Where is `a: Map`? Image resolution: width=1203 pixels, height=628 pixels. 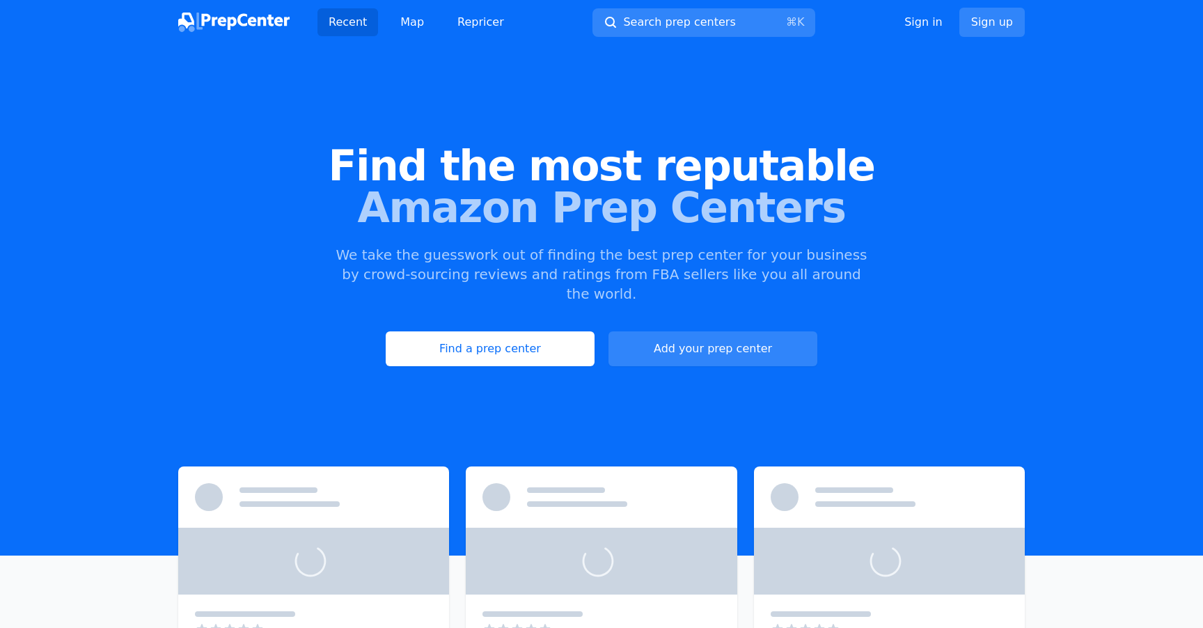 a: Map is located at coordinates (412, 22).